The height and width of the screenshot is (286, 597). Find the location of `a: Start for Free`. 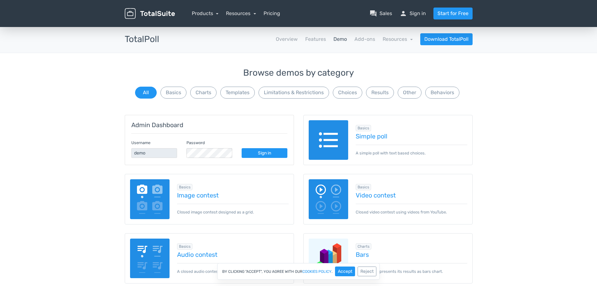

a: Start for Free is located at coordinates (453, 13).